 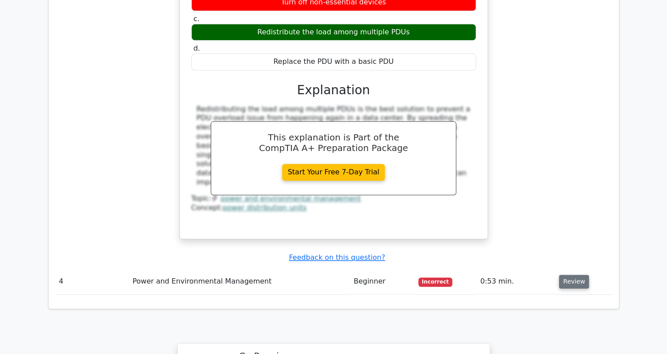 What do you see at coordinates (337, 257) in the screenshot?
I see `u: Feedback on this question?` at bounding box center [337, 257].